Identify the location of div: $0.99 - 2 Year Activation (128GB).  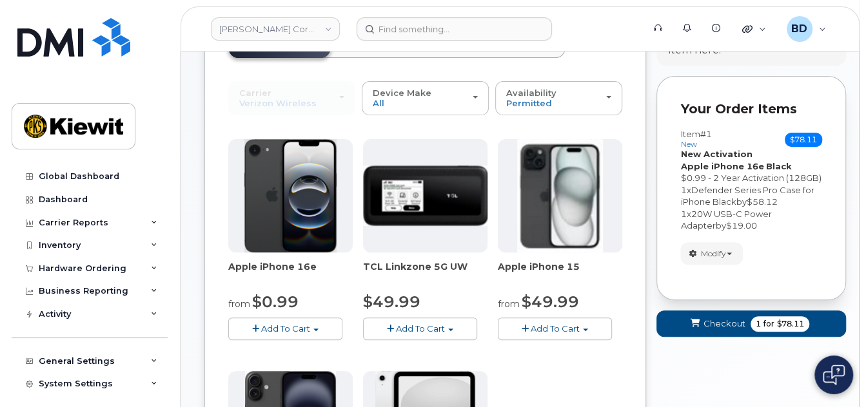
(751, 178).